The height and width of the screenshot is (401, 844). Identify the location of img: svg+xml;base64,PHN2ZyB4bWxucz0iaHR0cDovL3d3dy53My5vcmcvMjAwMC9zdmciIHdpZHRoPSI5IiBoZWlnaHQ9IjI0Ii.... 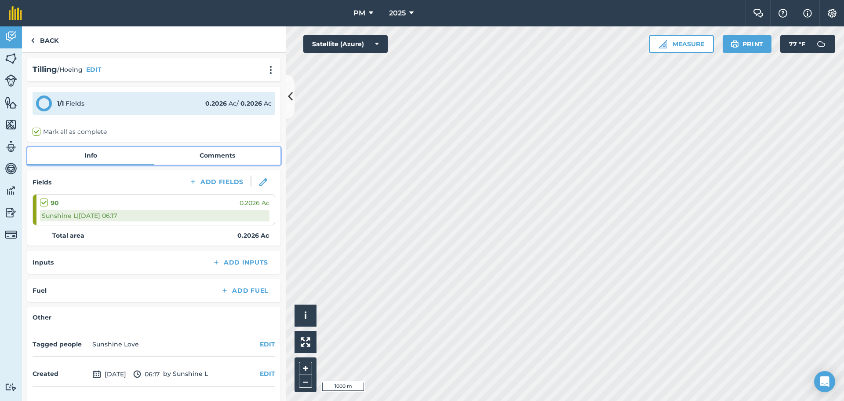
(33, 40).